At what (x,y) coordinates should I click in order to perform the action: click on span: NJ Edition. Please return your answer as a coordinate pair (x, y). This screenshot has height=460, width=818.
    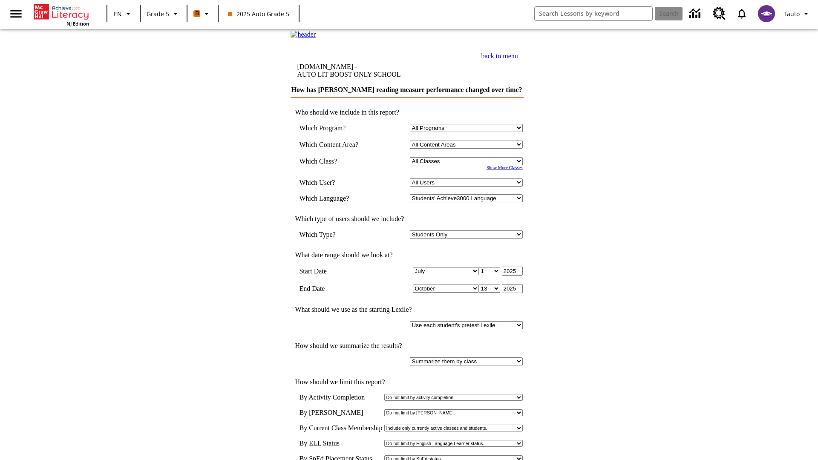
    Looking at the image, I should click on (78, 23).